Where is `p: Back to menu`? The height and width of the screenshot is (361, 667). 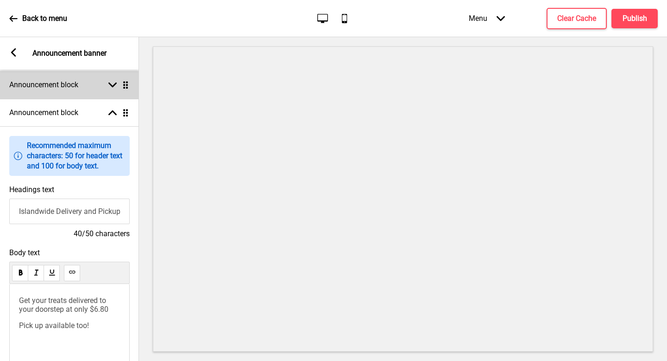
p: Back to menu is located at coordinates (44, 19).